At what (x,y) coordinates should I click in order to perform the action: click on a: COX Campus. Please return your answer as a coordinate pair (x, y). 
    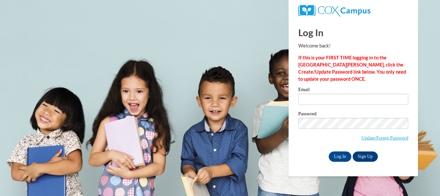
    Looking at the image, I should click on (334, 10).